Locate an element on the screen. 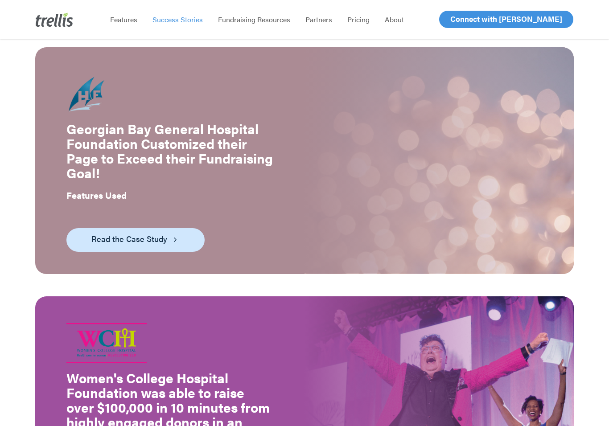  span: Fundraising Resources is located at coordinates (254, 19).